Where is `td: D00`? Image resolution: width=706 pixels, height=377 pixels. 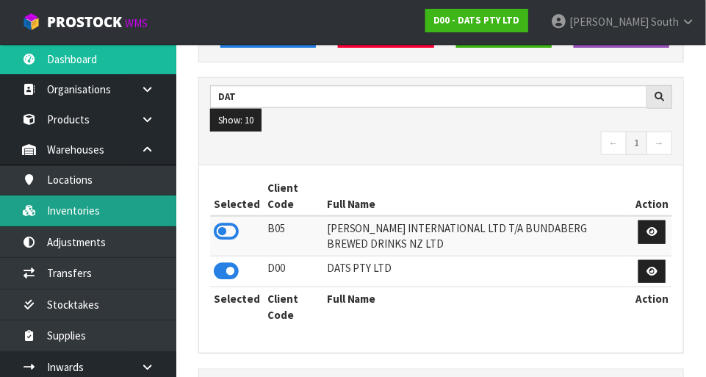
td: D00 is located at coordinates (293, 271).